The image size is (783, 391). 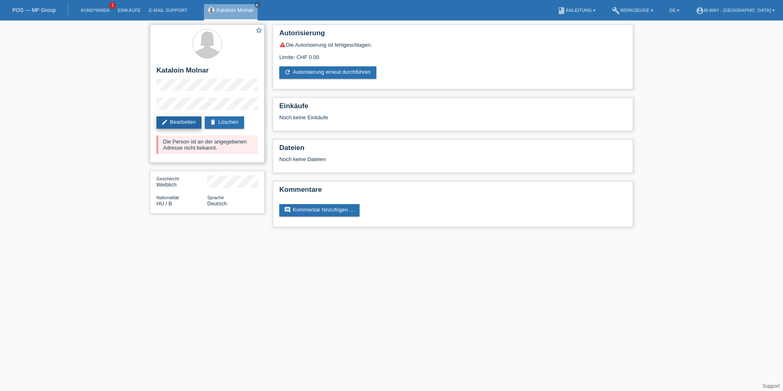 I want to click on span: 1, so click(x=113, y=5).